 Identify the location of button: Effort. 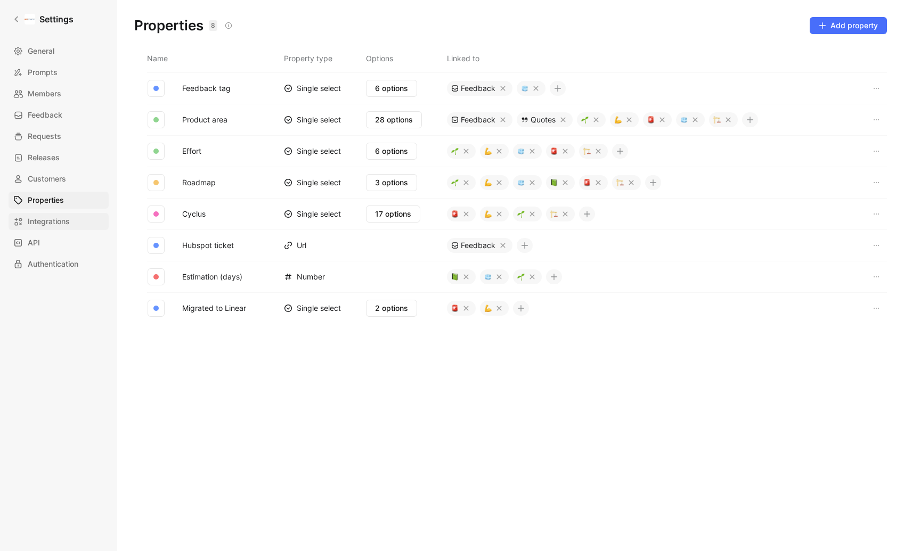
(192, 151).